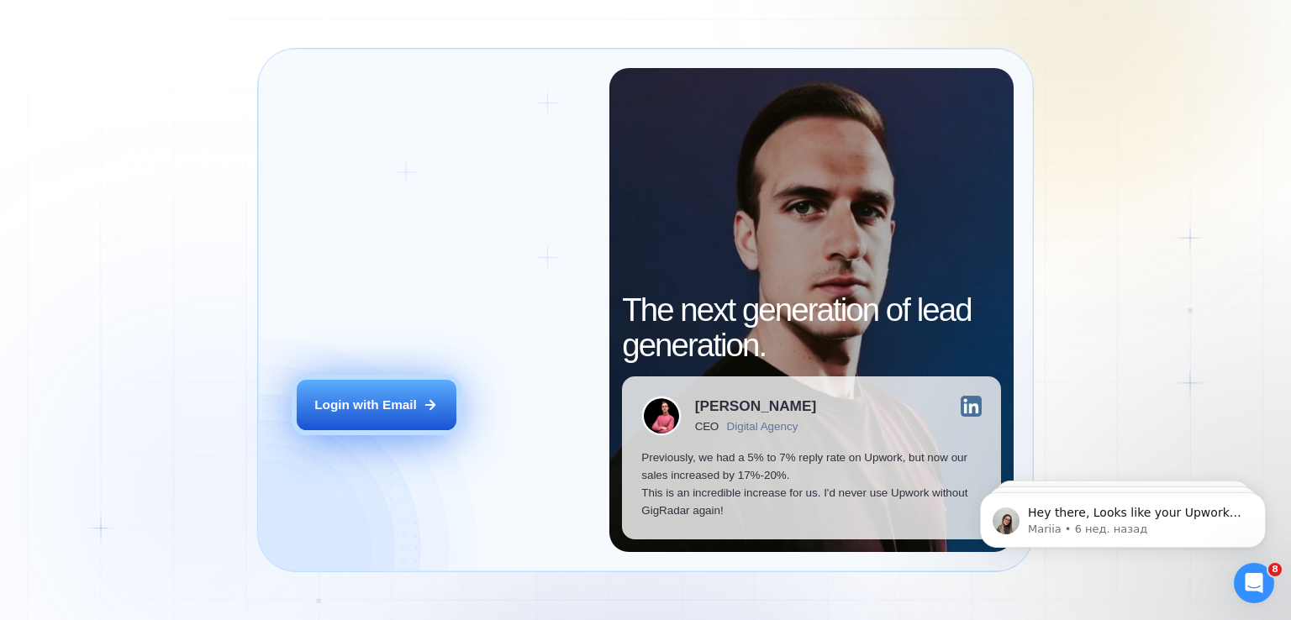 The height and width of the screenshot is (620, 1291). I want to click on p: Previously, we had a 5% to 7% reply rate on Upwork, but now our sales increased by 17%-20%. This ..., so click(811, 484).